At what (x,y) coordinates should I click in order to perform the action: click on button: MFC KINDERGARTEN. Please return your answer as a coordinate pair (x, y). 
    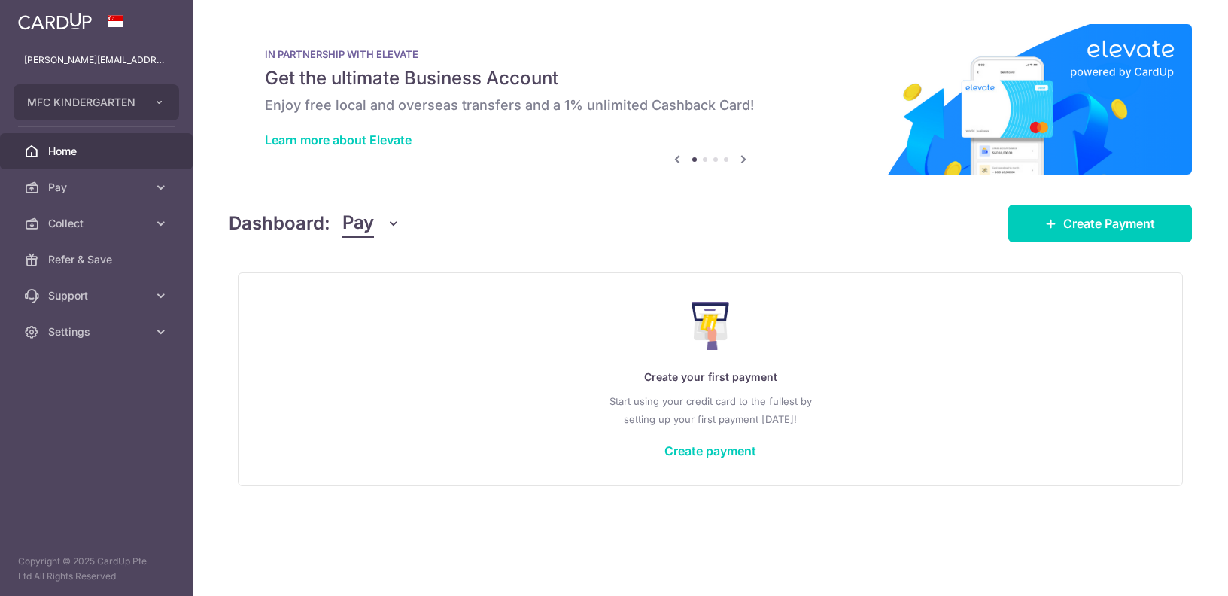
    Looking at the image, I should click on (96, 102).